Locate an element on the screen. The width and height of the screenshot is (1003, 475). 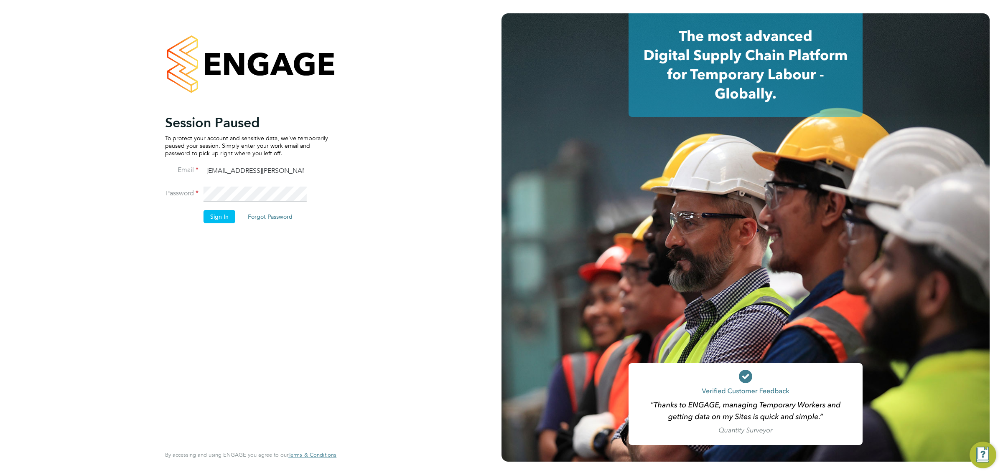
a: Terms & Conditions is located at coordinates (312, 455).